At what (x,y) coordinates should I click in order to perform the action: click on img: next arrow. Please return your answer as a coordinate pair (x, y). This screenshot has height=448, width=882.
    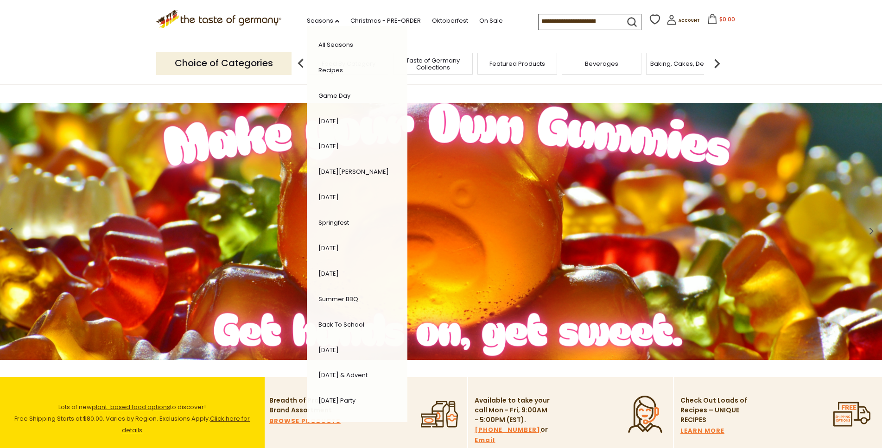
    Looking at the image, I should click on (717, 63).